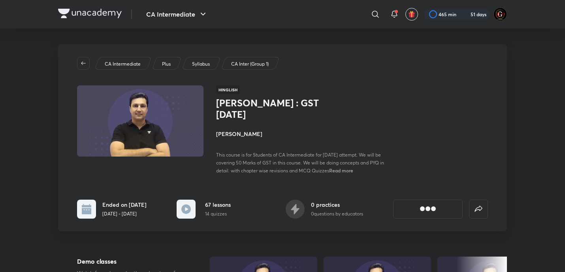 This screenshot has height=272, width=565. Describe the element at coordinates (250, 64) in the screenshot. I see `a: CA Inter (Group 1)` at that location.